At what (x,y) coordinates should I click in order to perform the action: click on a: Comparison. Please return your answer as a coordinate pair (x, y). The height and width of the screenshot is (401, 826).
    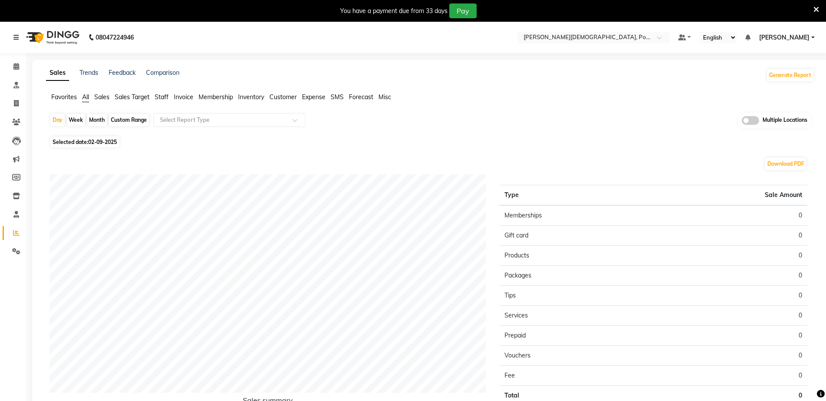
    Looking at the image, I should click on (163, 73).